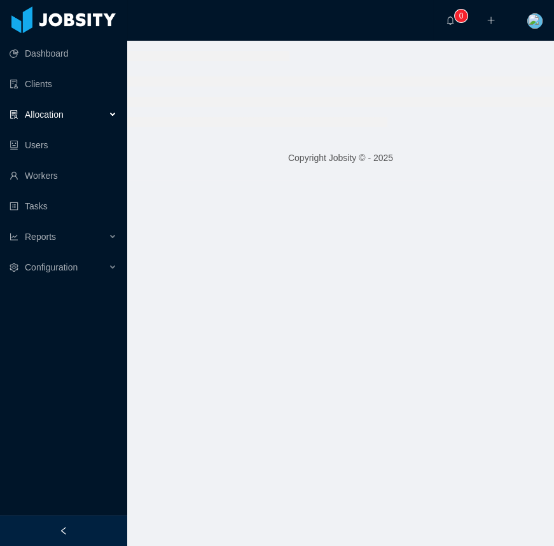 The width and height of the screenshot is (554, 546). What do you see at coordinates (491, 20) in the screenshot?
I see `i: icon: plus` at bounding box center [491, 20].